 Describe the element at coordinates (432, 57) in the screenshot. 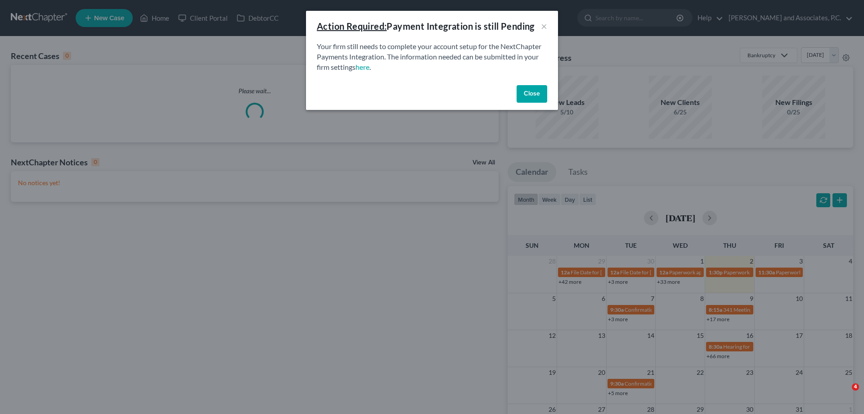

I see `p: Your firm still needs to complete your account setup for the NextChapter Payments Integration. Th...` at that location.